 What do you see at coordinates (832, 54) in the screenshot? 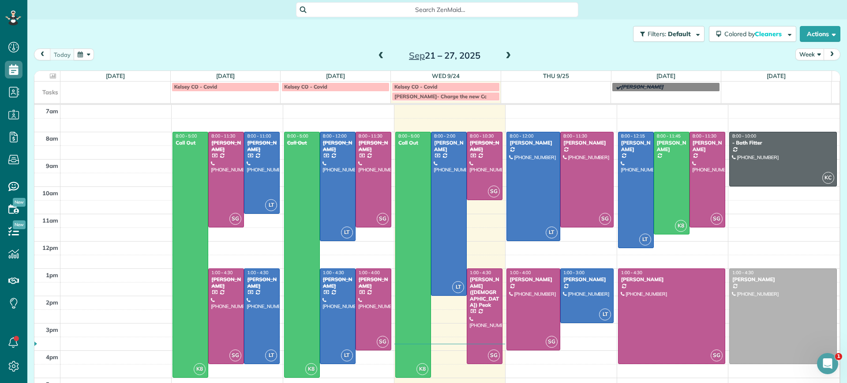
I see `button: next` at bounding box center [832, 54].